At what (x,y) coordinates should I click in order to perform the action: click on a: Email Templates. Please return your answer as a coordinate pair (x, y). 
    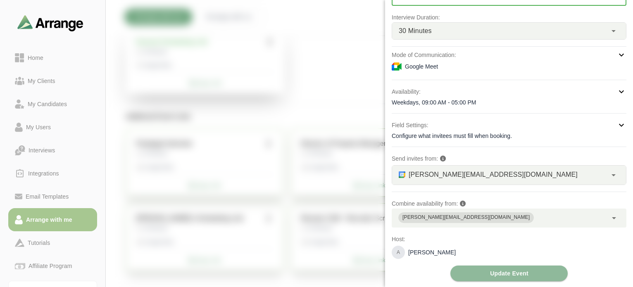
    Looking at the image, I should click on (52, 197).